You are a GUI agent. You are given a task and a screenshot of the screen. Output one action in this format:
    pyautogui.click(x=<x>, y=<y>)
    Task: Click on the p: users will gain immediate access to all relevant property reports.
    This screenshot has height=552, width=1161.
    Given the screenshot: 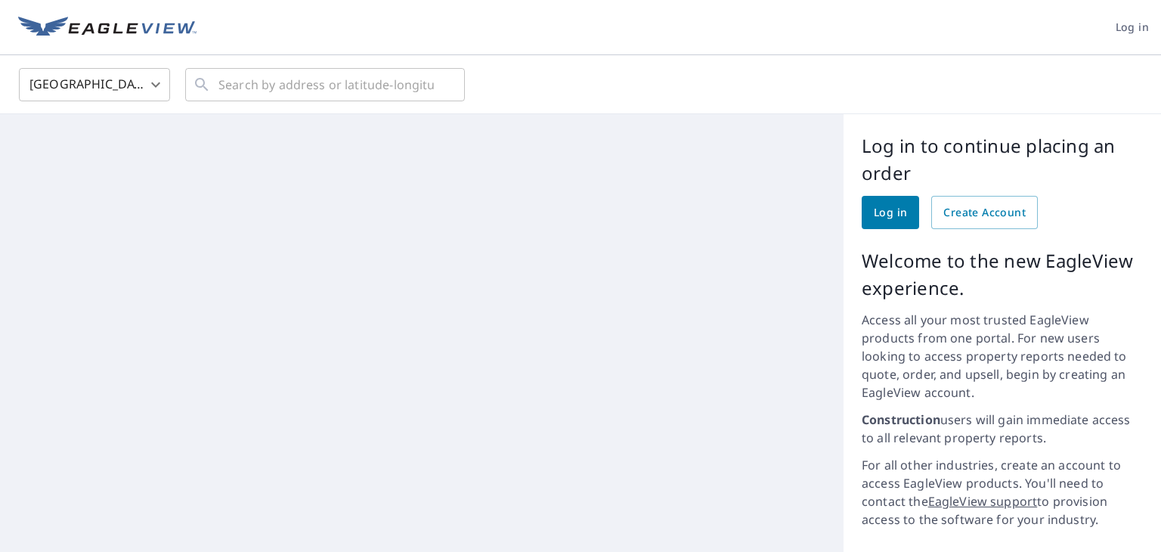 What is the action you would take?
    pyautogui.click(x=1003, y=429)
    